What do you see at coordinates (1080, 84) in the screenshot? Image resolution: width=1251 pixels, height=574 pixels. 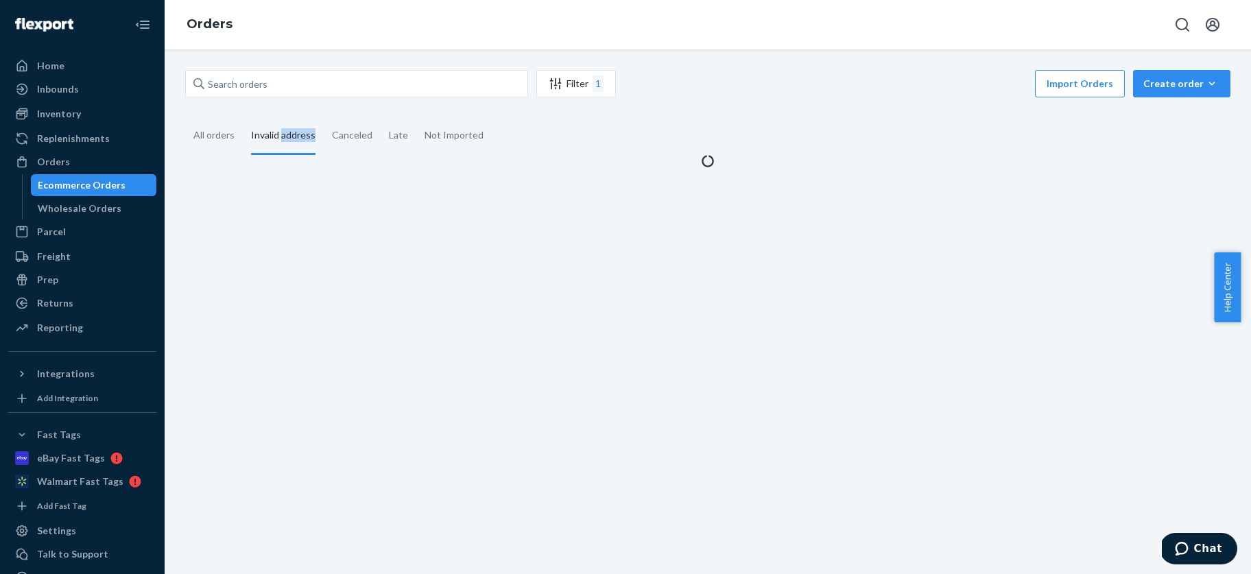 I see `button: Import Orders` at bounding box center [1080, 84].